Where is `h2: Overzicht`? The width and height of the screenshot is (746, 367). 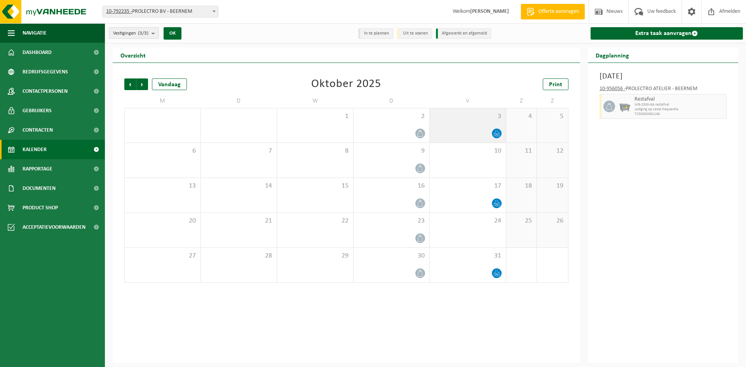
h2: Overzicht is located at coordinates (133, 55).